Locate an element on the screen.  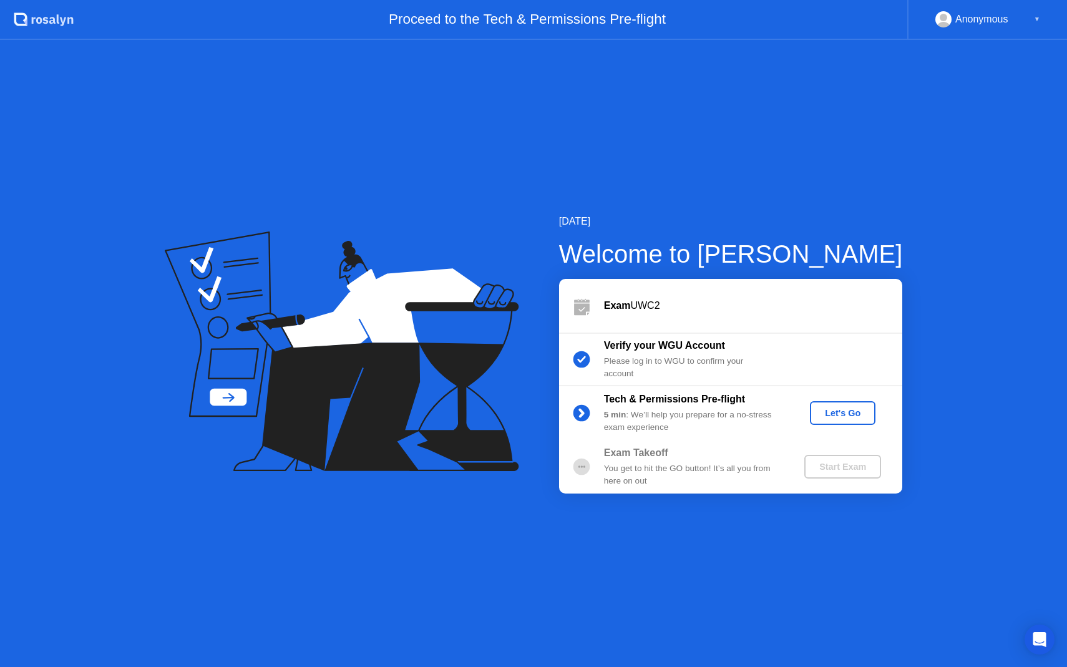
b: Tech & Permissions Pre-flight is located at coordinates (674, 399).